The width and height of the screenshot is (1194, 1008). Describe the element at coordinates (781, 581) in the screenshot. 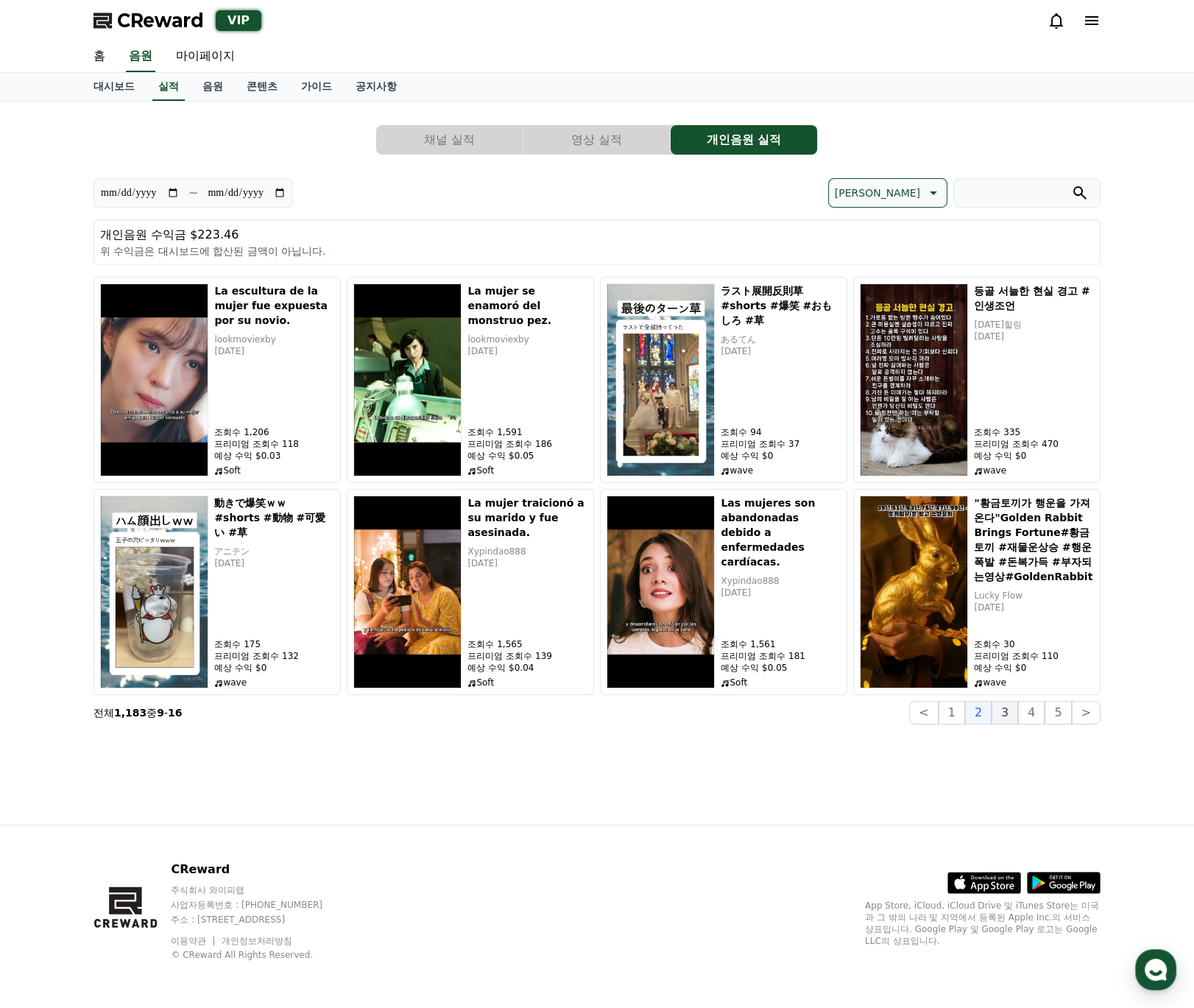

I see `p: Xypindao888` at that location.